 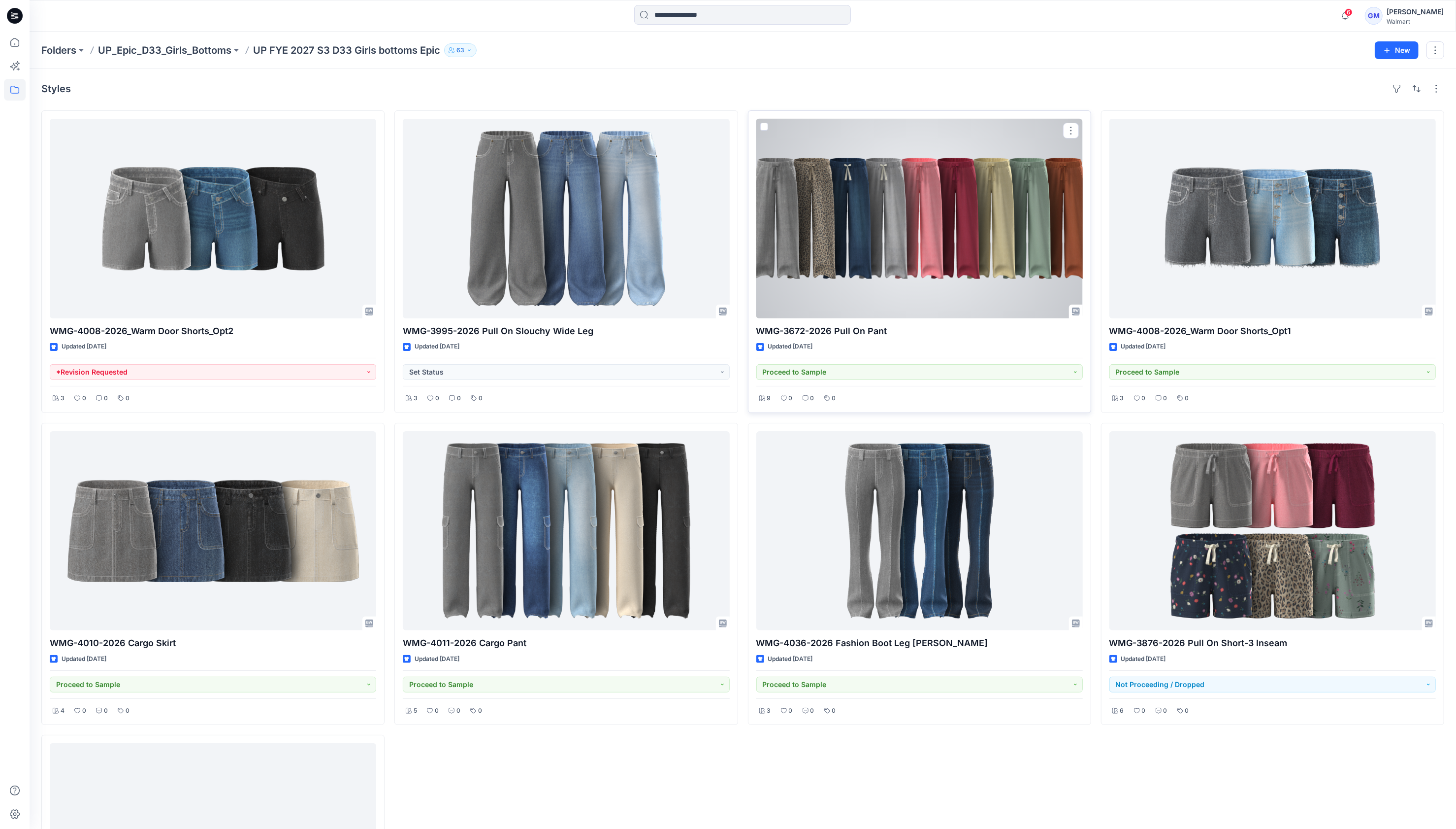 What do you see at coordinates (566, 331) in the screenshot?
I see `p: WMG-3995-2026 Pull On Slouchy Wide Leg` at bounding box center [566, 331].